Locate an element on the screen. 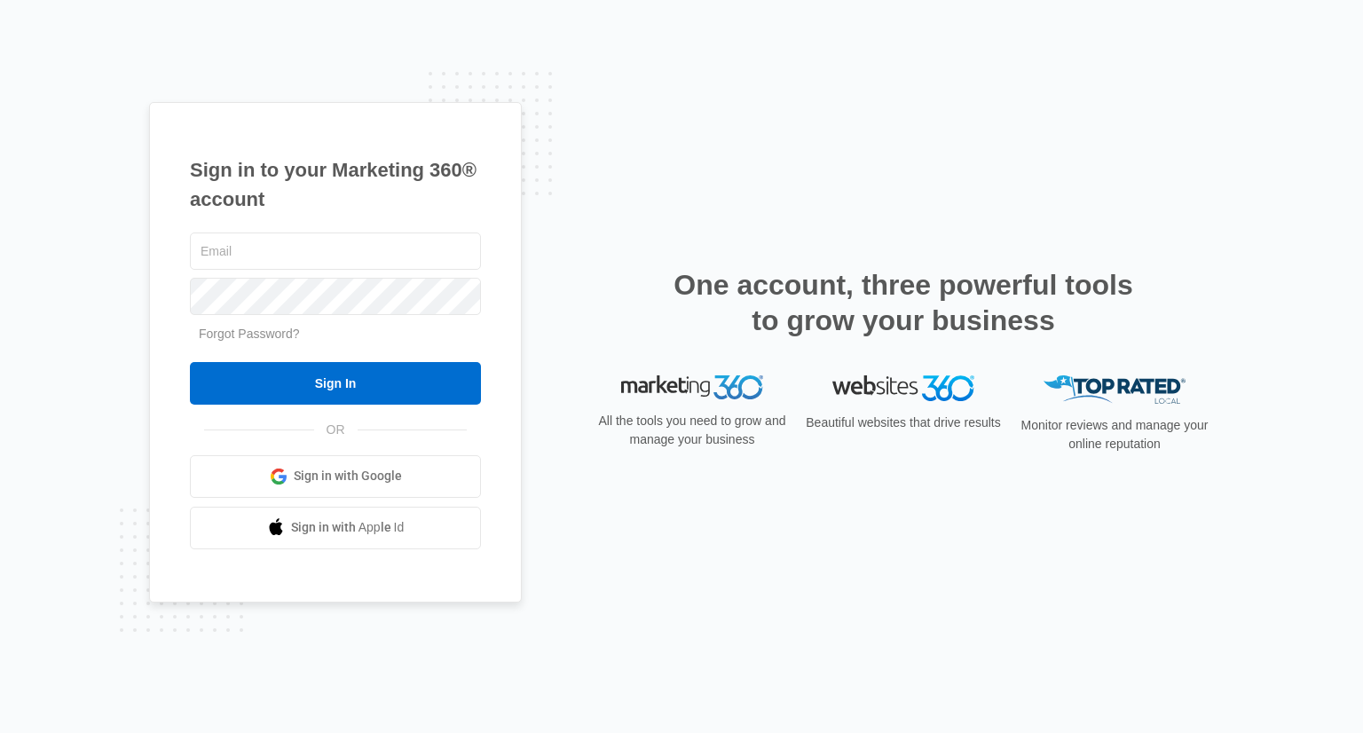 This screenshot has height=733, width=1363. p: Monitor reviews and manage your online reputation is located at coordinates (1114, 435).